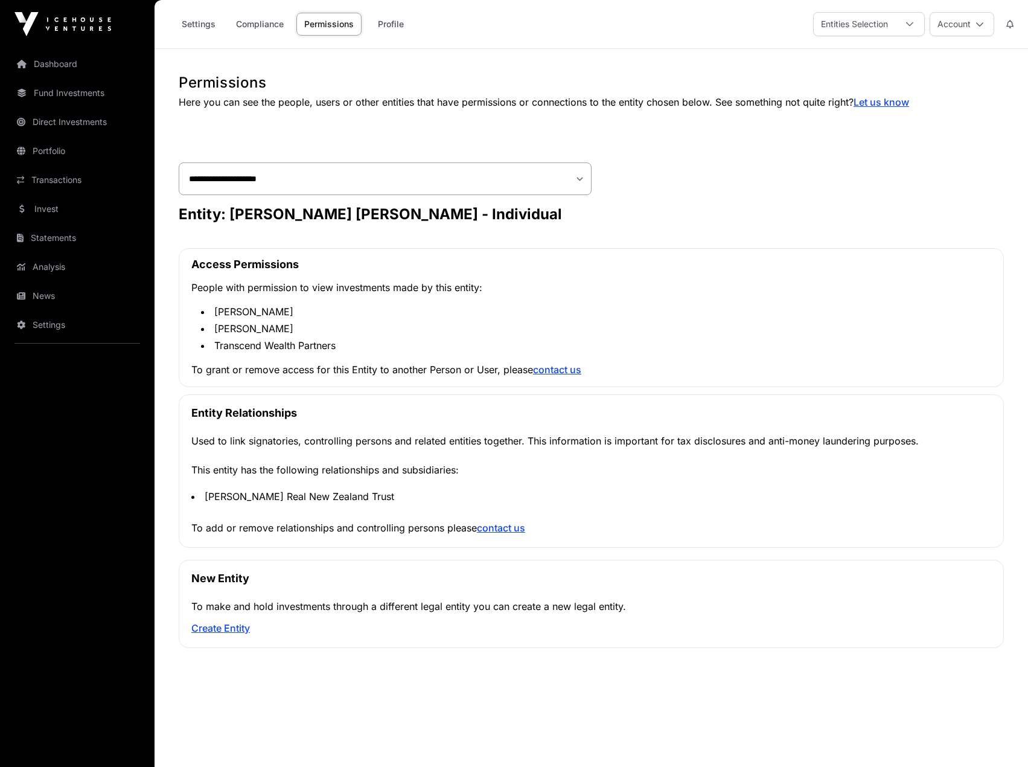 The image size is (1028, 767). I want to click on a: Permissions, so click(329, 24).